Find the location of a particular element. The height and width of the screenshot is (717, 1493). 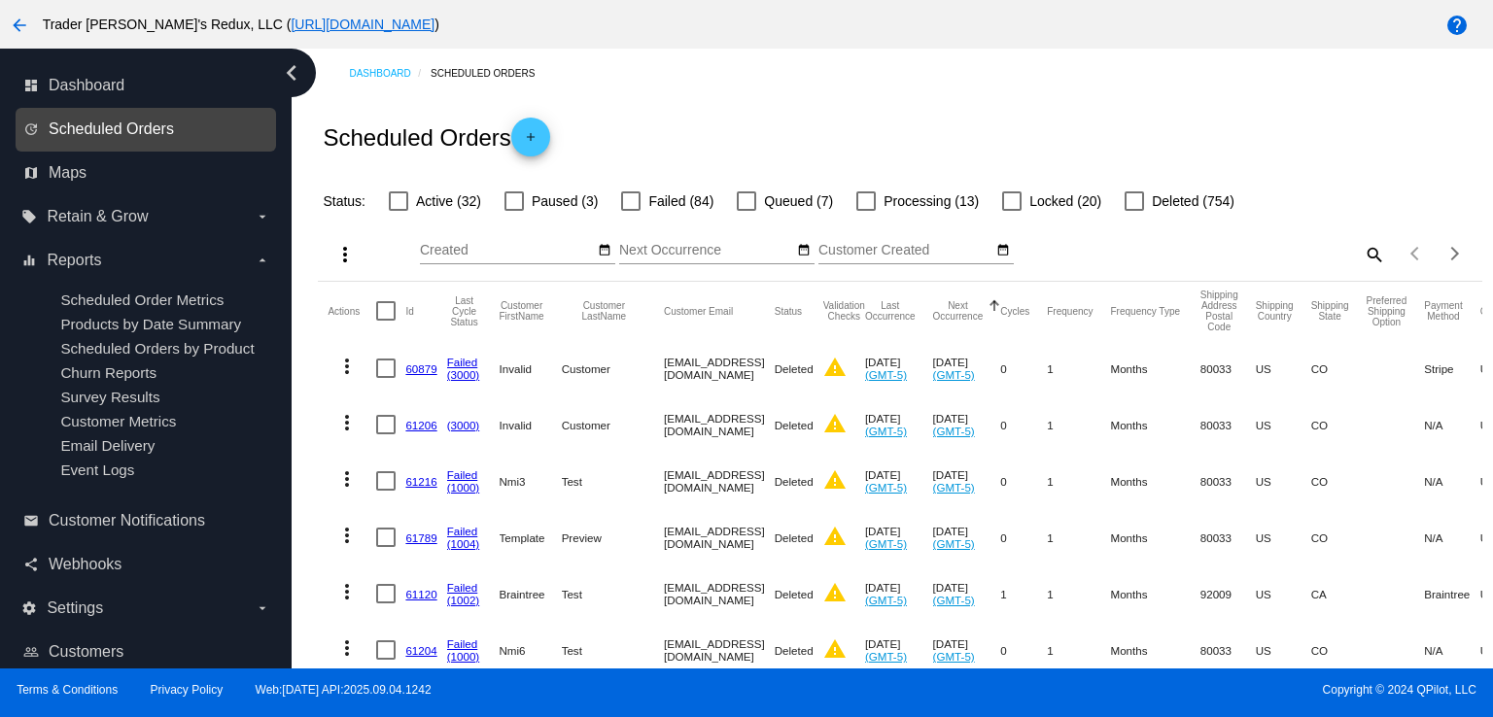

button: Previous page is located at coordinates (1416, 254).